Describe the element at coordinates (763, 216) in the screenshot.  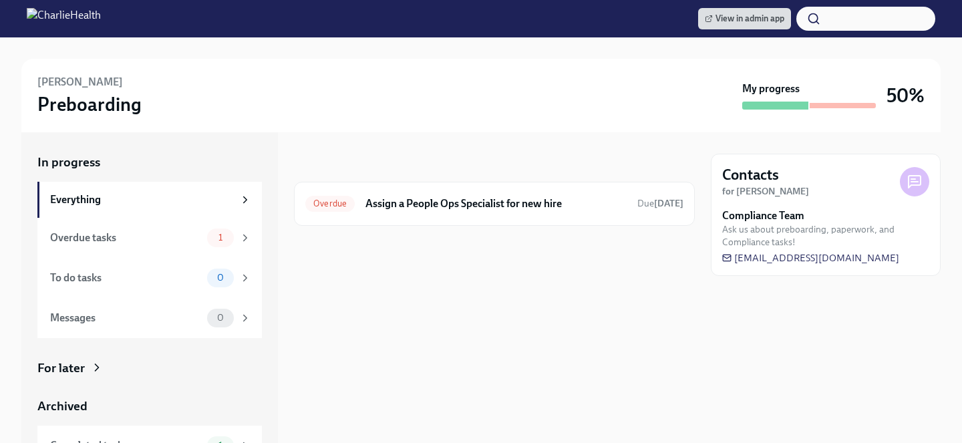
I see `strong: Compliance Team` at that location.